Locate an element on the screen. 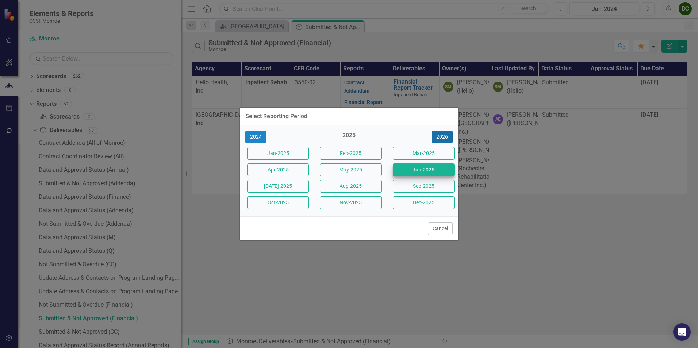  div: 2025 is located at coordinates (349, 137).